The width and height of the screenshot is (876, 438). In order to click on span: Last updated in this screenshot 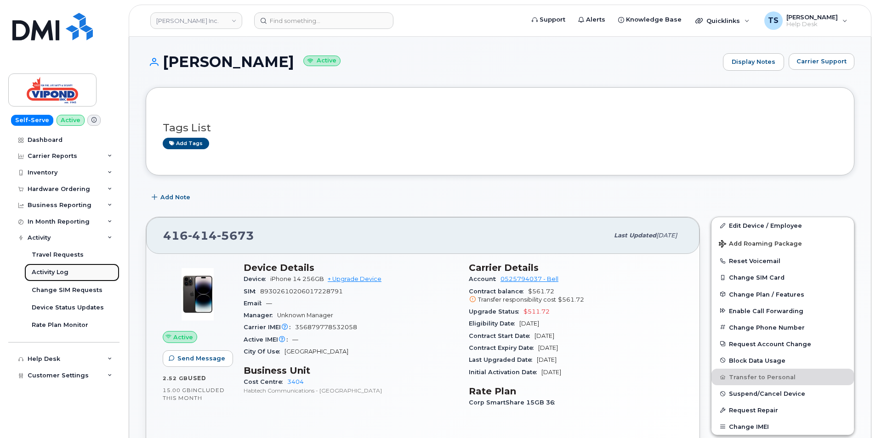, I will do `click(635, 235)`.